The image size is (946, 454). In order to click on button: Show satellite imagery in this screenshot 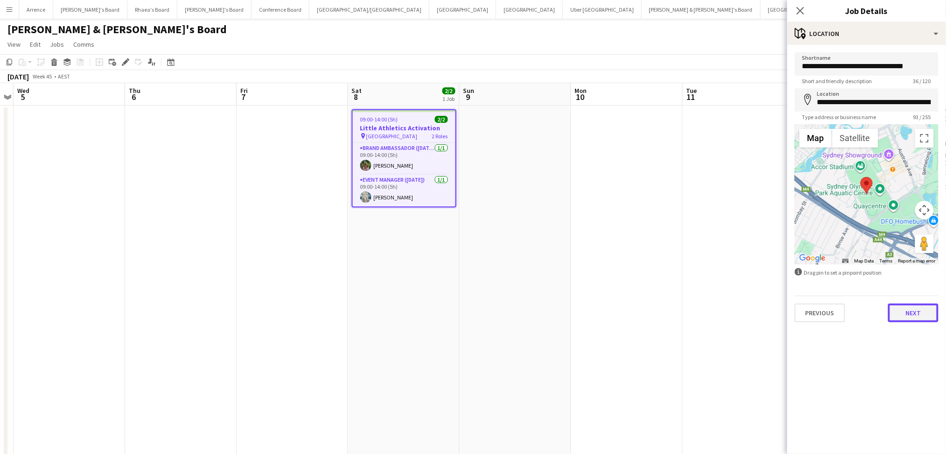, I will do `click(855, 138)`.